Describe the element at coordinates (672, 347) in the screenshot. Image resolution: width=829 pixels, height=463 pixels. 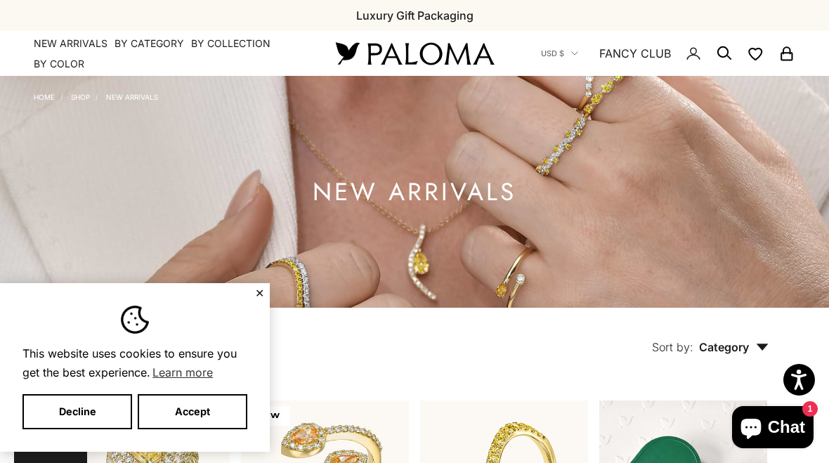
I see `span: Sort by:` at that location.